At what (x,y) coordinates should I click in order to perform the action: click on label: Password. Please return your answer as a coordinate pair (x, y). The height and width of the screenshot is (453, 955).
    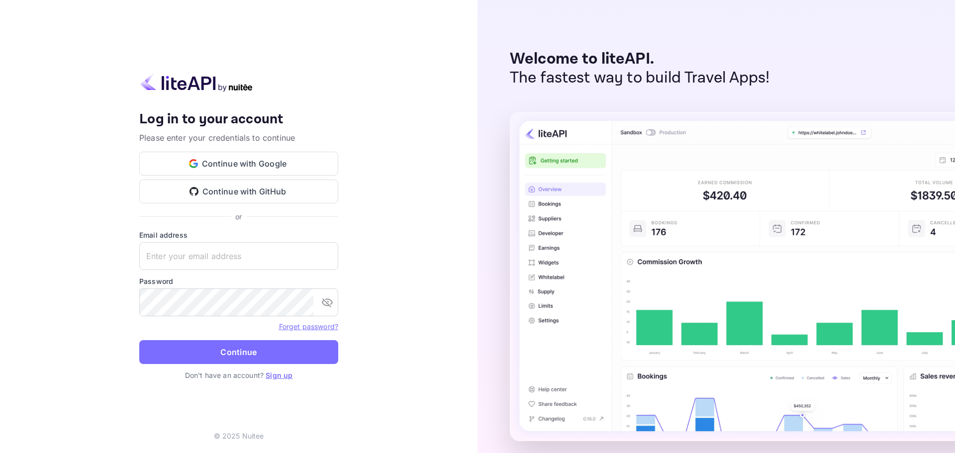
    Looking at the image, I should click on (239, 281).